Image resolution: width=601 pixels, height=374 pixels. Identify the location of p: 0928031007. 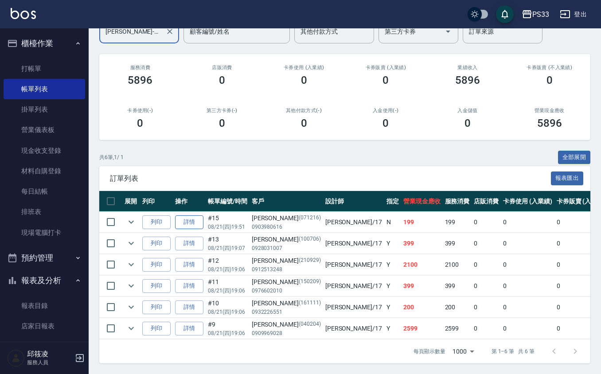
(287, 248).